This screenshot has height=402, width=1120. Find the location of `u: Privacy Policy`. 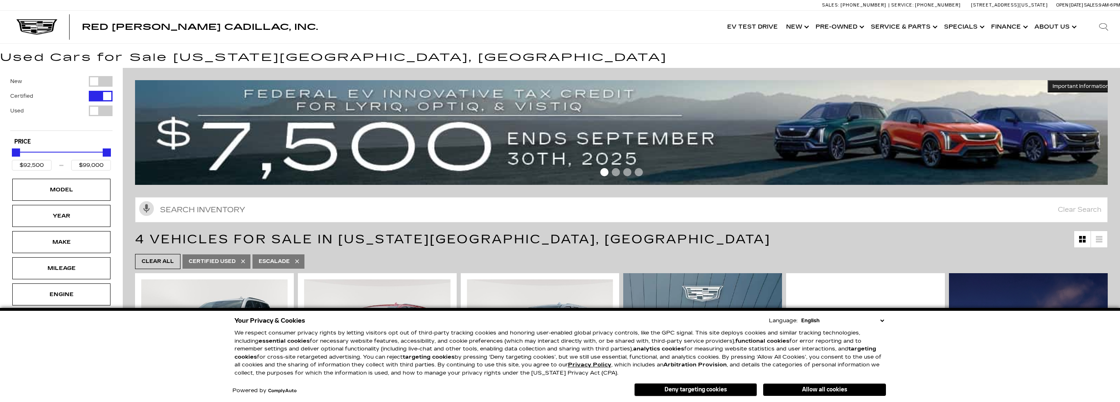

u: Privacy Policy is located at coordinates (590, 365).